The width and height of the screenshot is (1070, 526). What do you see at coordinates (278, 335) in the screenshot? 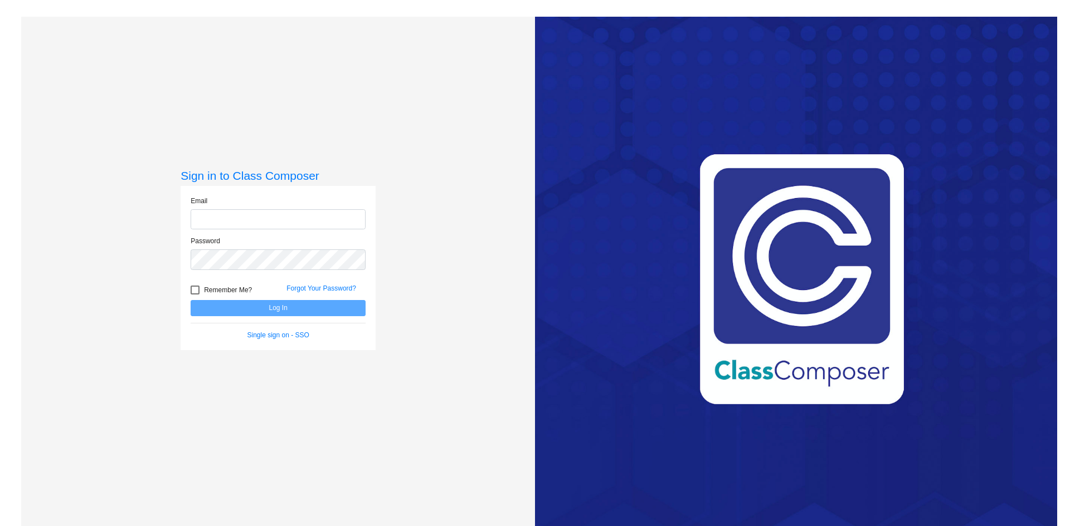
I see `a: Single sign on - SSO` at bounding box center [278, 335].